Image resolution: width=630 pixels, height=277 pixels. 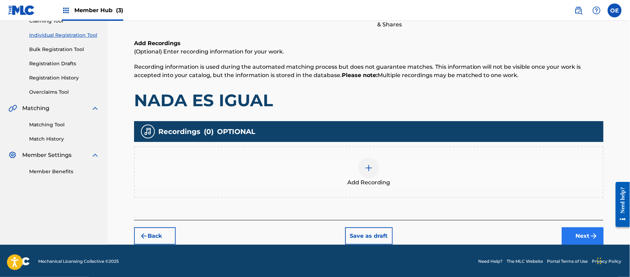 I want to click on h1: NADA ES IGUAL, so click(x=369, y=100).